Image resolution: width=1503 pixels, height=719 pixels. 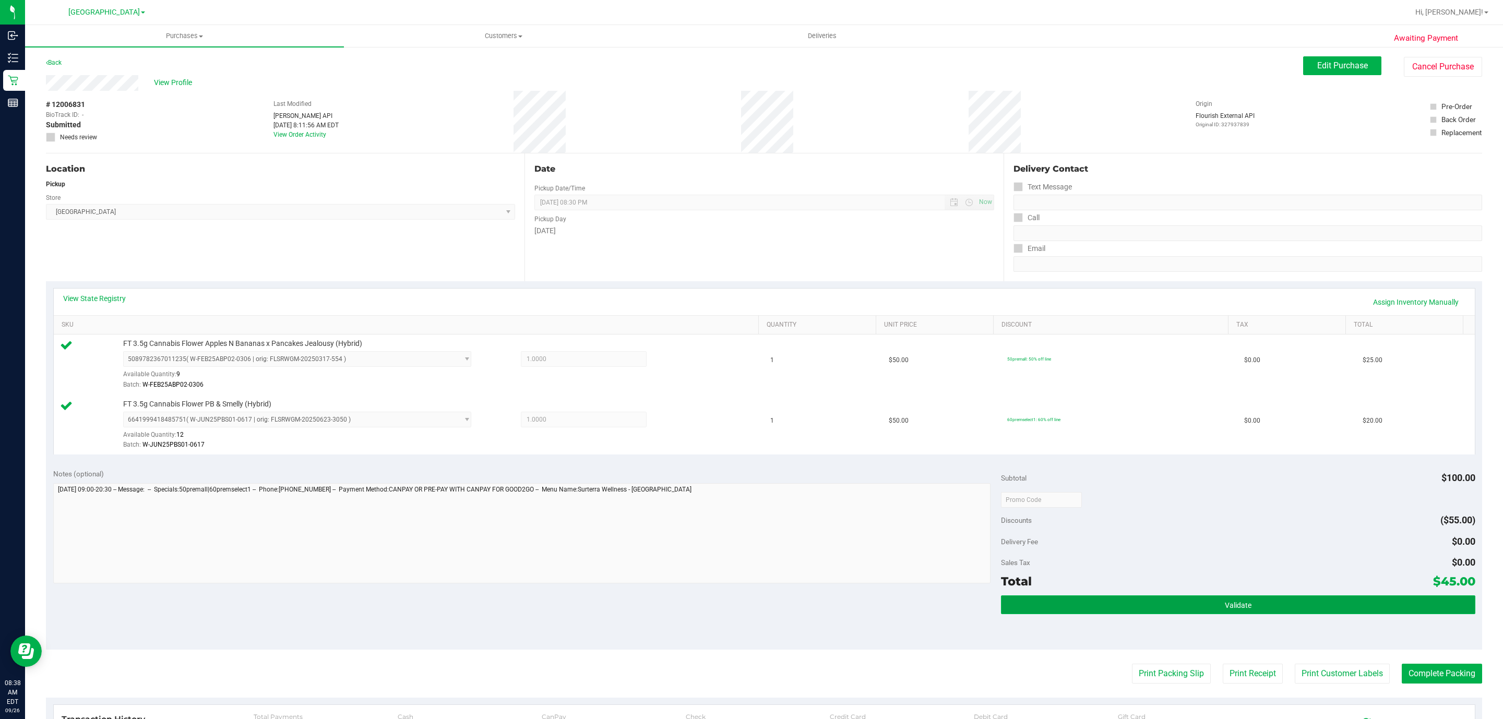 I want to click on span: Total, so click(x=1016, y=581).